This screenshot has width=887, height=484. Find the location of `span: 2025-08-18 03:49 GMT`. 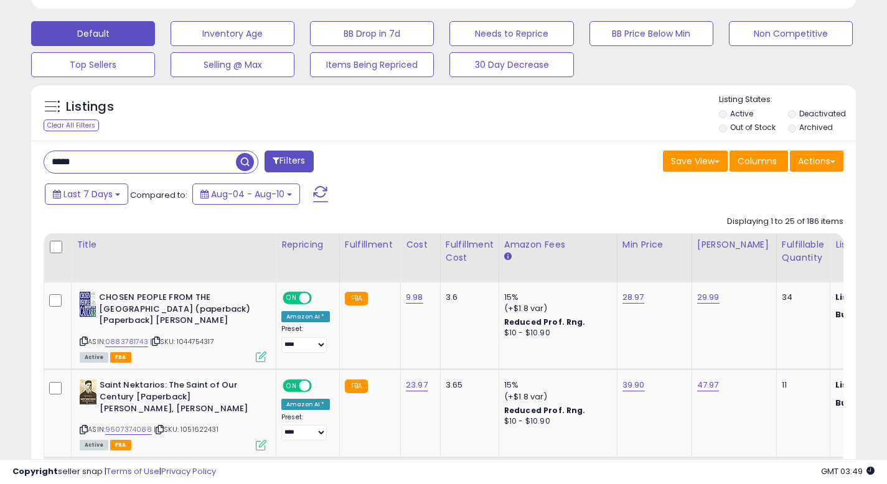

span: 2025-08-18 03:49 GMT is located at coordinates (847, 471).